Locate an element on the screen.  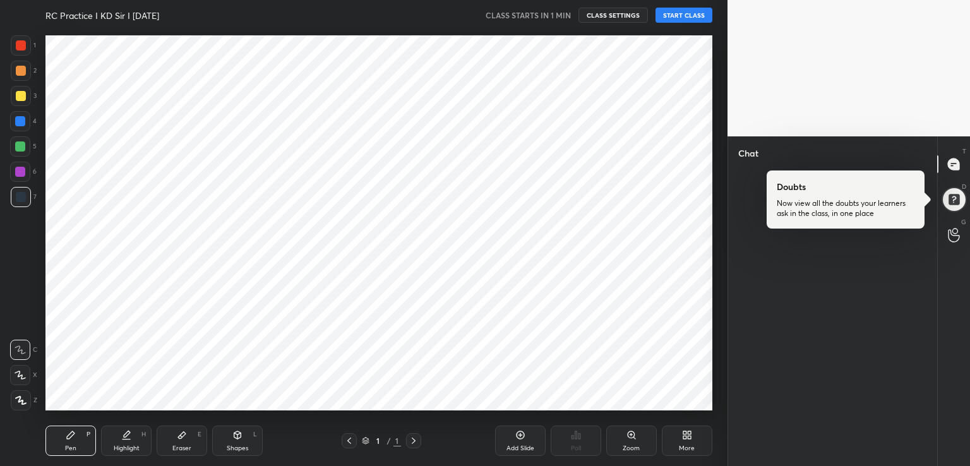
button: START CLASS is located at coordinates (684, 15).